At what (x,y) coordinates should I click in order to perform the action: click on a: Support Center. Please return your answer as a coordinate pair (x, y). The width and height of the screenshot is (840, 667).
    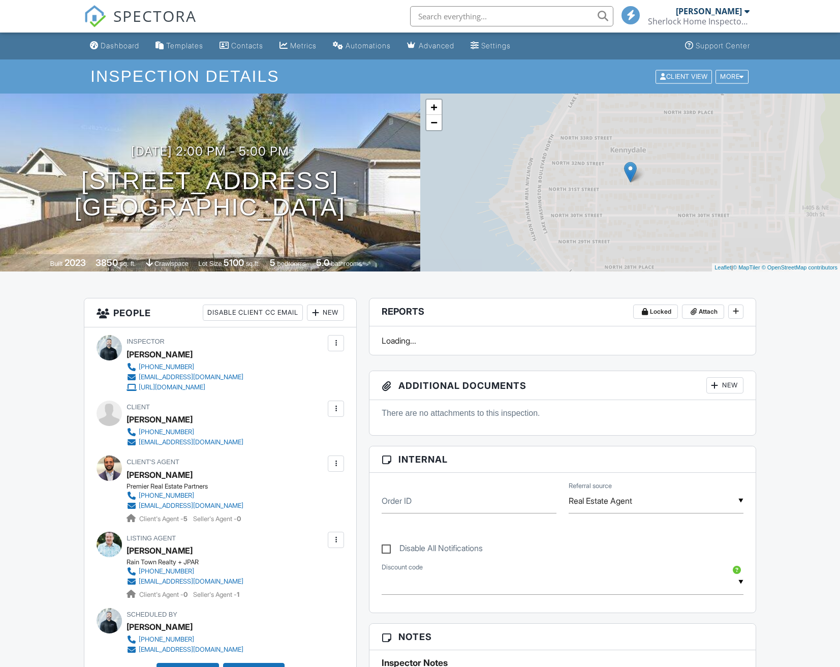
    Looking at the image, I should click on (718, 46).